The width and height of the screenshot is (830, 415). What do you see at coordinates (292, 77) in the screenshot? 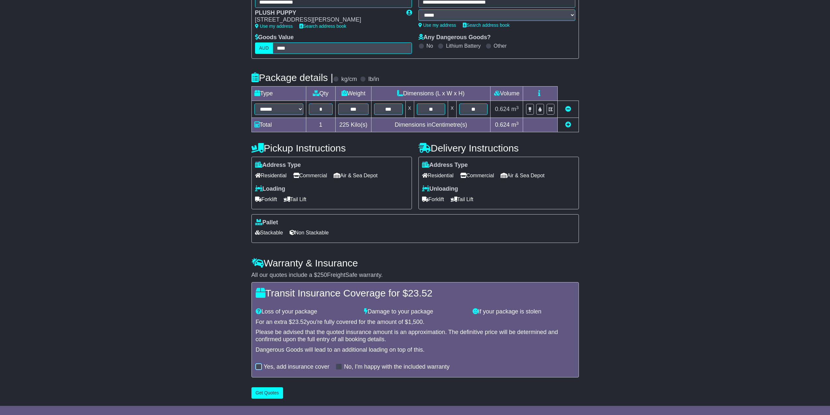
I see `h4: Package details |` at bounding box center [292, 77].